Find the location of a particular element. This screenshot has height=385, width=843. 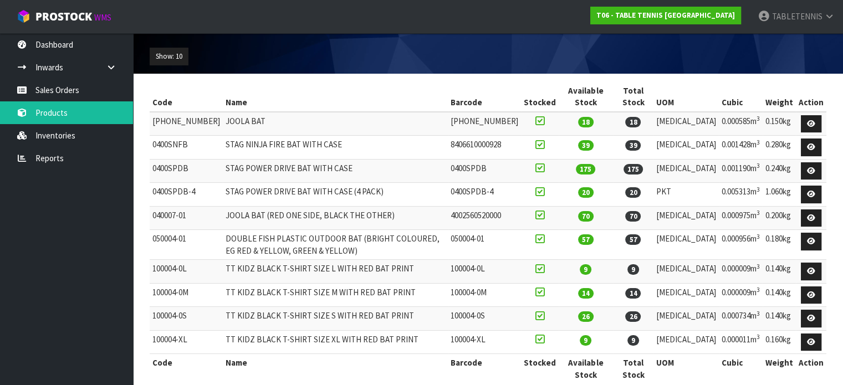

td: JOOLA BAT is located at coordinates (335, 124).